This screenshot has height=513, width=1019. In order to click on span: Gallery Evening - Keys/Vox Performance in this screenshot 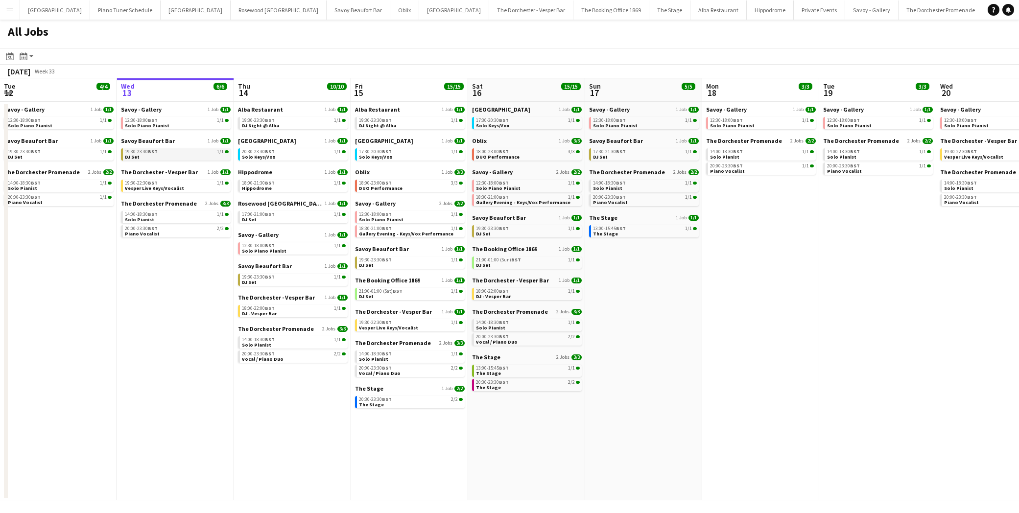, I will do `click(523, 202)`.